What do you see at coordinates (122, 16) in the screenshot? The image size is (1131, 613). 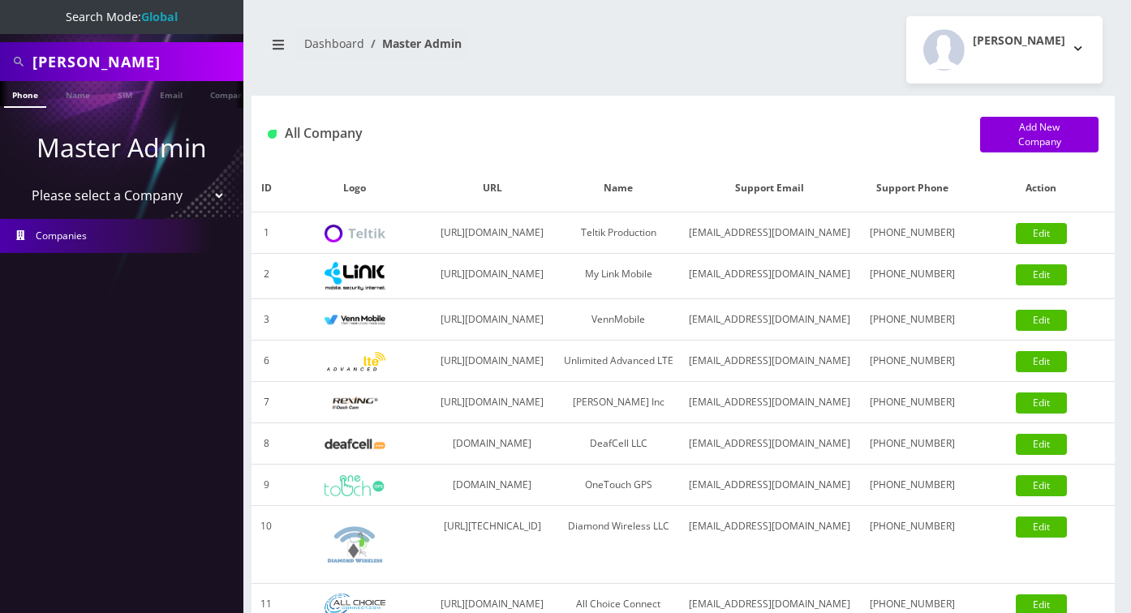 I see `span: Search Mode:` at bounding box center [122, 16].